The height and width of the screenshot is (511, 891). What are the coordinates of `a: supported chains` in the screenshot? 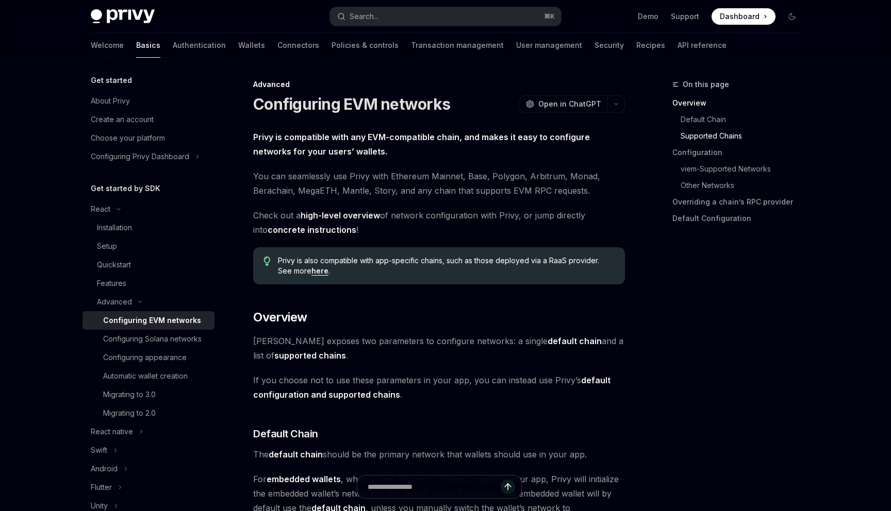 It's located at (310, 356).